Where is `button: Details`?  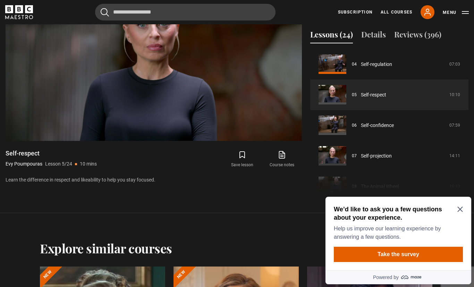 button: Details is located at coordinates (373, 36).